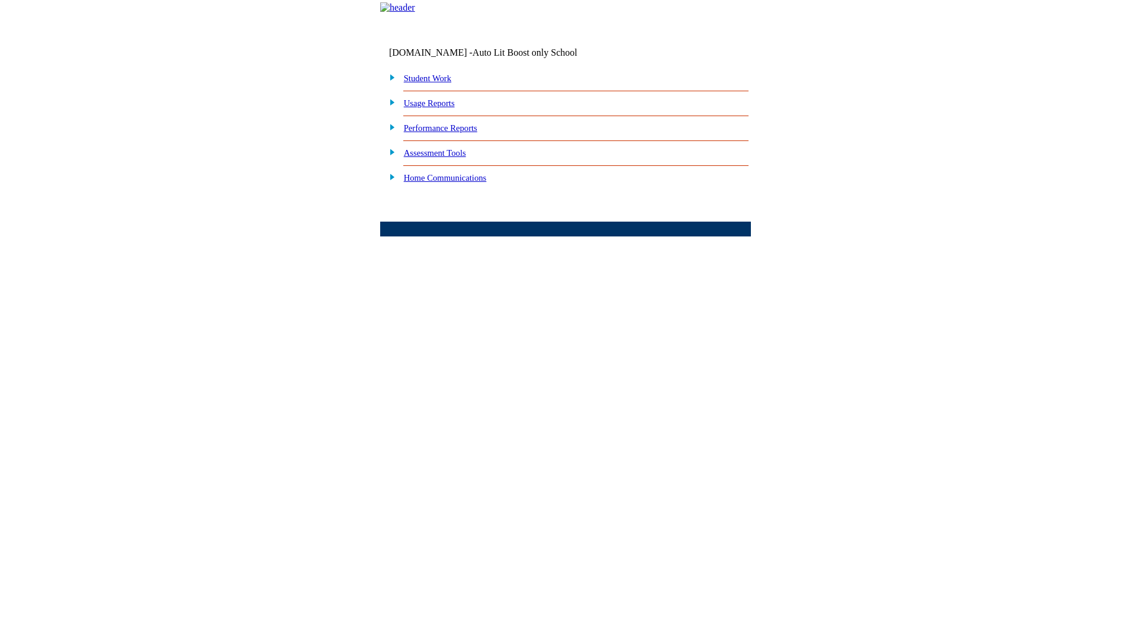 This screenshot has height=640, width=1137. What do you see at coordinates (429, 103) in the screenshot?
I see `a: Usage Reports` at bounding box center [429, 103].